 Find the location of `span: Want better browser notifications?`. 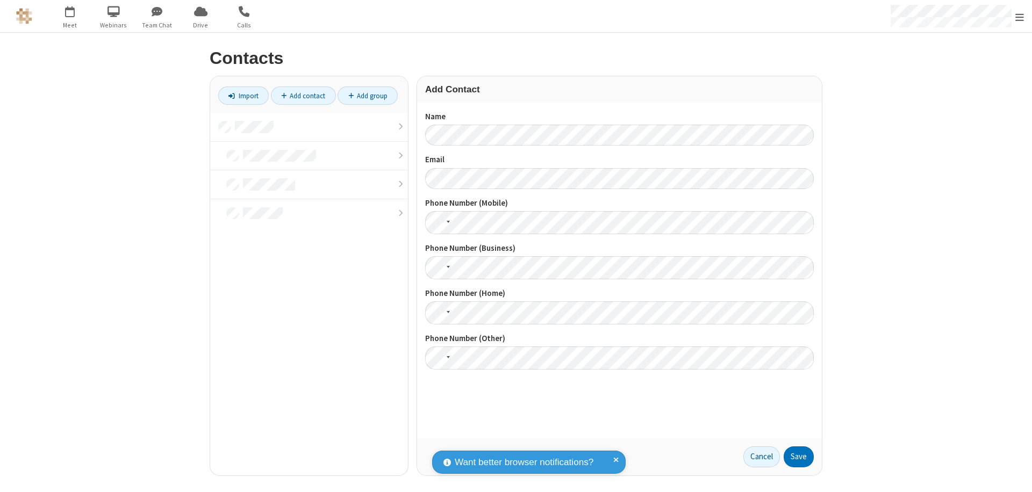

span: Want better browser notifications? is located at coordinates (524, 463).